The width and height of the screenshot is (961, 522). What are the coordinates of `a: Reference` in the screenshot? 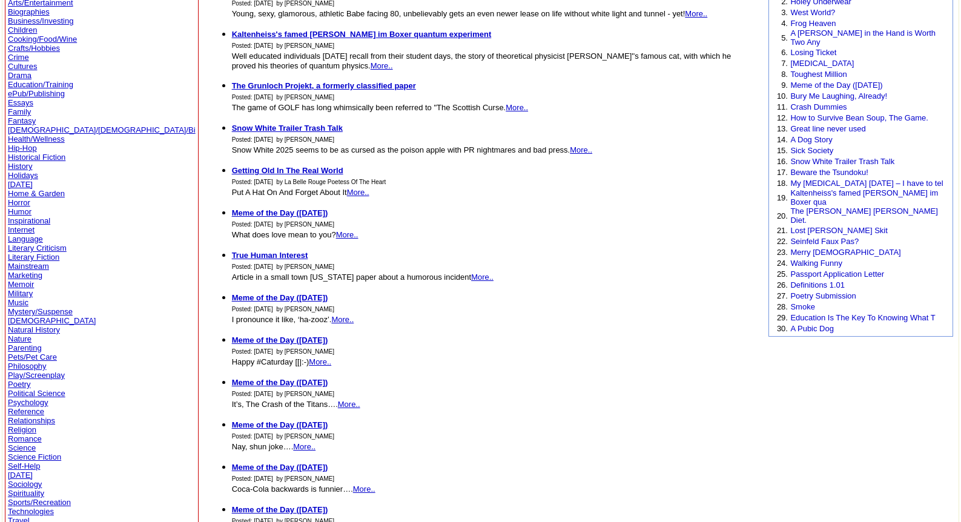 It's located at (26, 411).